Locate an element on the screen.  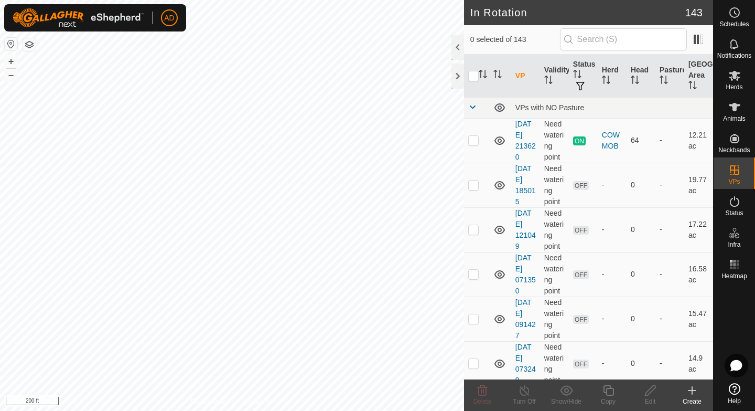
span: Neckbands is located at coordinates (734, 150).